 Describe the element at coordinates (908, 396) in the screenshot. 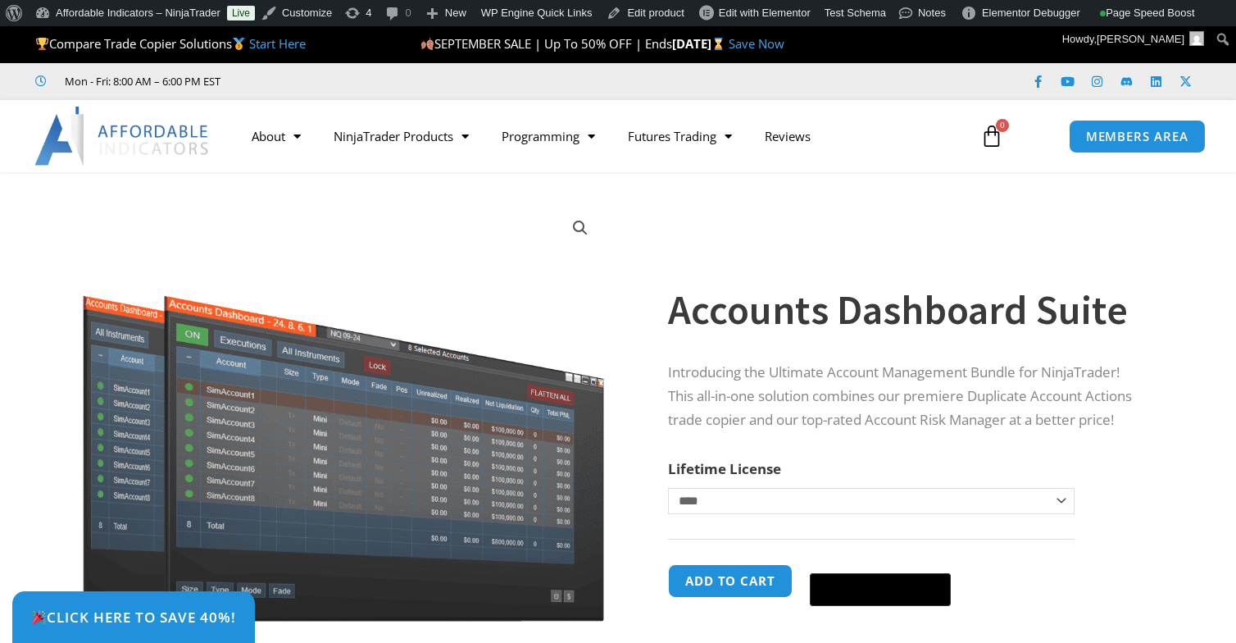

I see `p: Introducing the Ultimate Account Management Bundle for NinjaTrader! This all-in-one solution comb...` at that location.